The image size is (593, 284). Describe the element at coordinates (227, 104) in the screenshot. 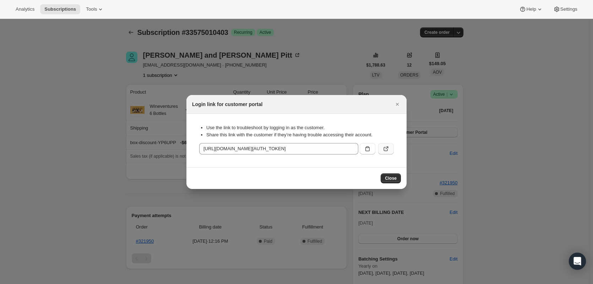

I see `h2: Login link for customer portal` at that location.